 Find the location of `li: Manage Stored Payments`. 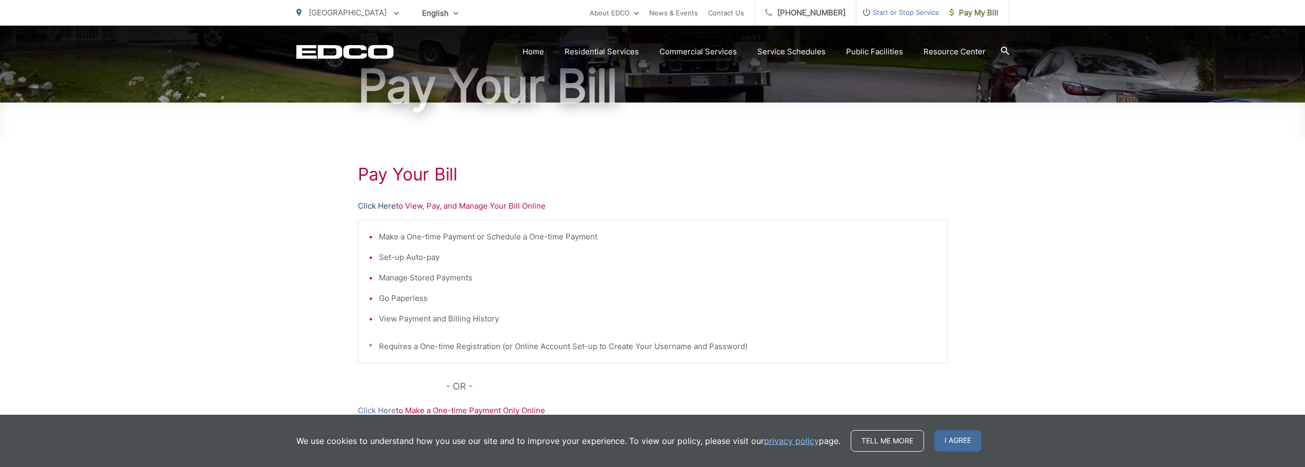

li: Manage Stored Payments is located at coordinates (658, 278).